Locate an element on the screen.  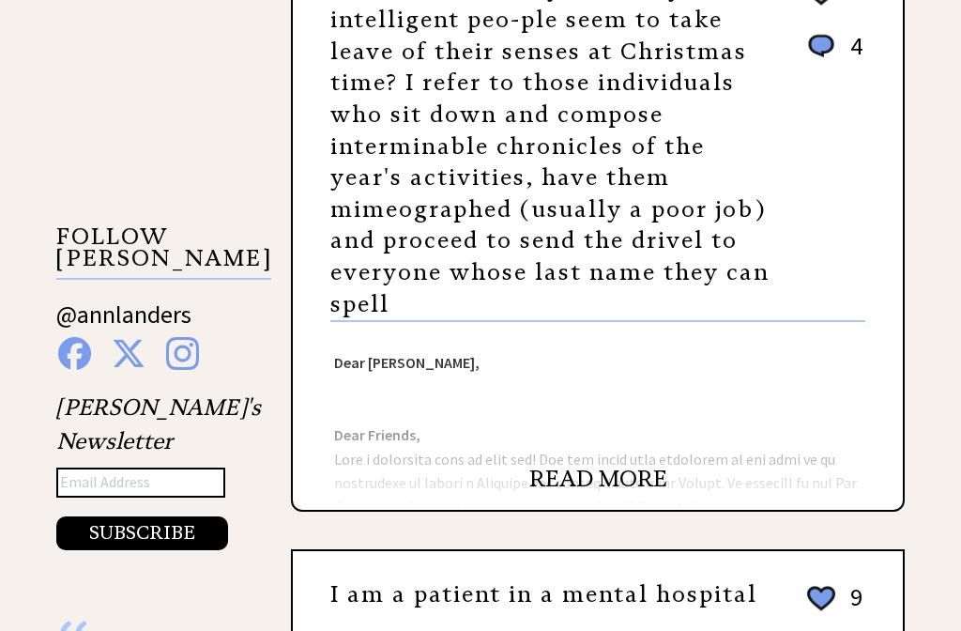
img: x%20blue.png is located at coordinates (129, 353).